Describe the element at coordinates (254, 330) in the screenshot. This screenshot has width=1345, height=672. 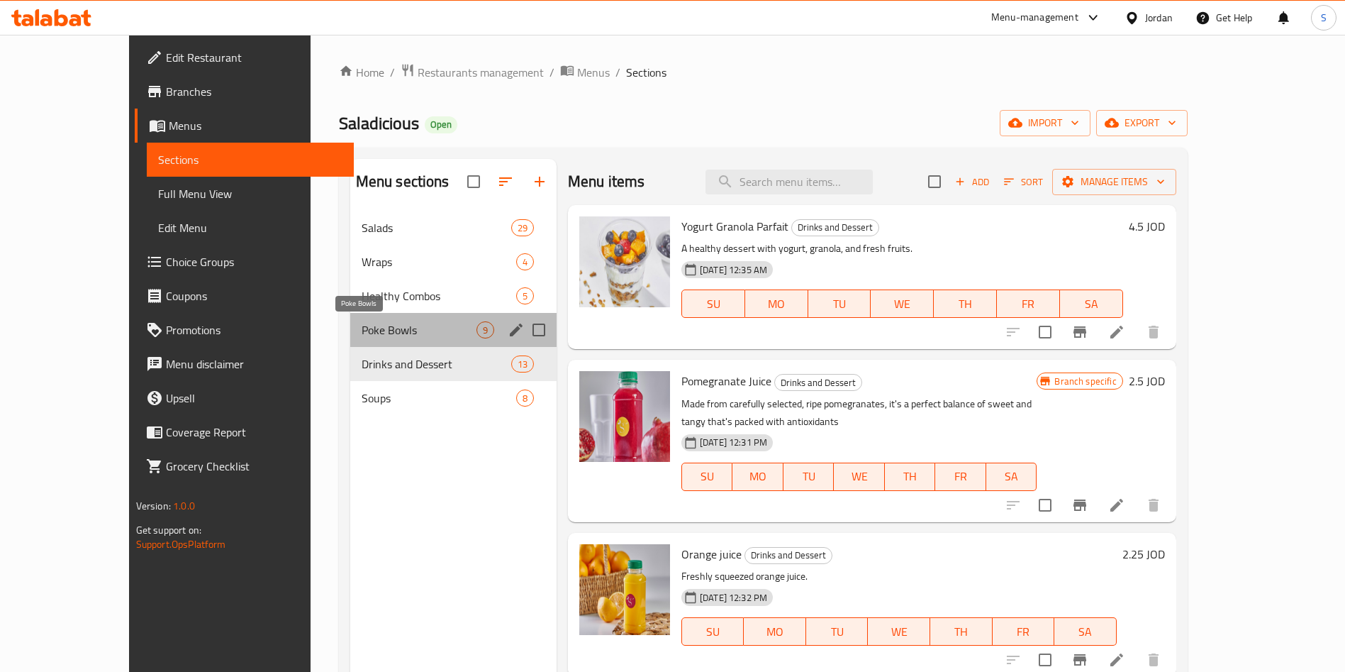
I see `span: Promotions` at that location.